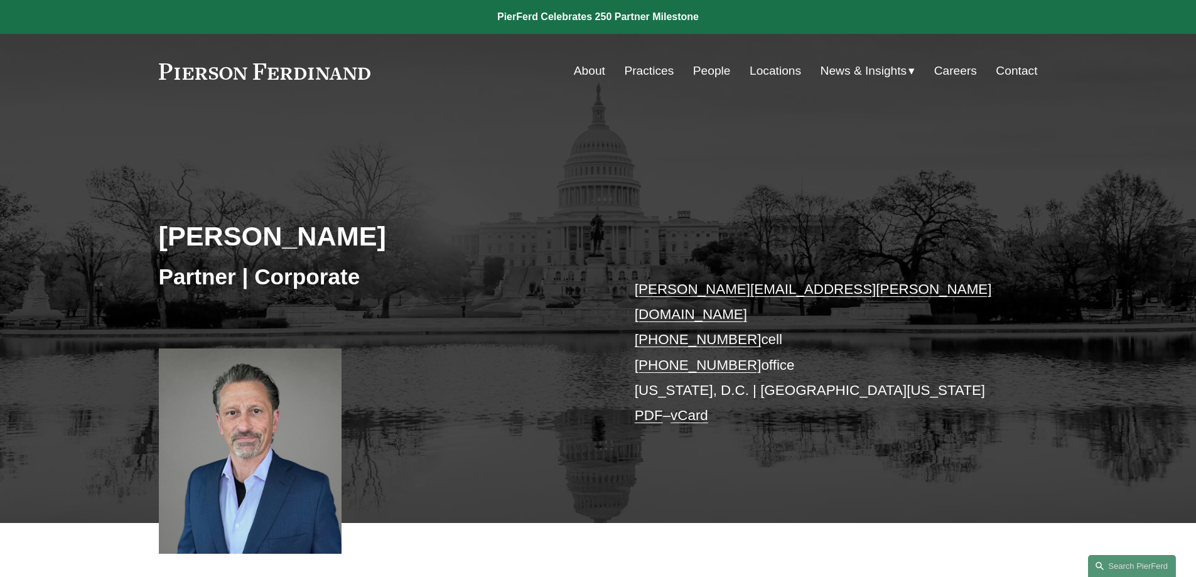 The width and height of the screenshot is (1196, 577). What do you see at coordinates (955, 71) in the screenshot?
I see `a: Careers` at bounding box center [955, 71].